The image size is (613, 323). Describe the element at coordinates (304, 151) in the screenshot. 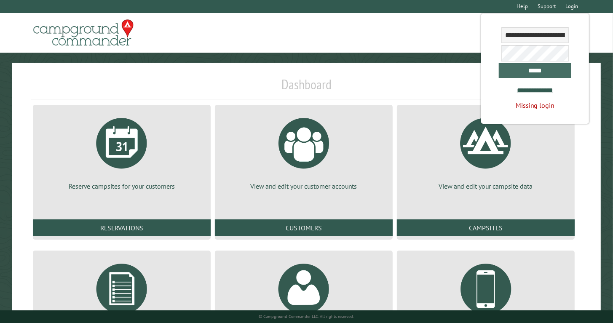

I see `a: View and edit your customer accounts` at that location.